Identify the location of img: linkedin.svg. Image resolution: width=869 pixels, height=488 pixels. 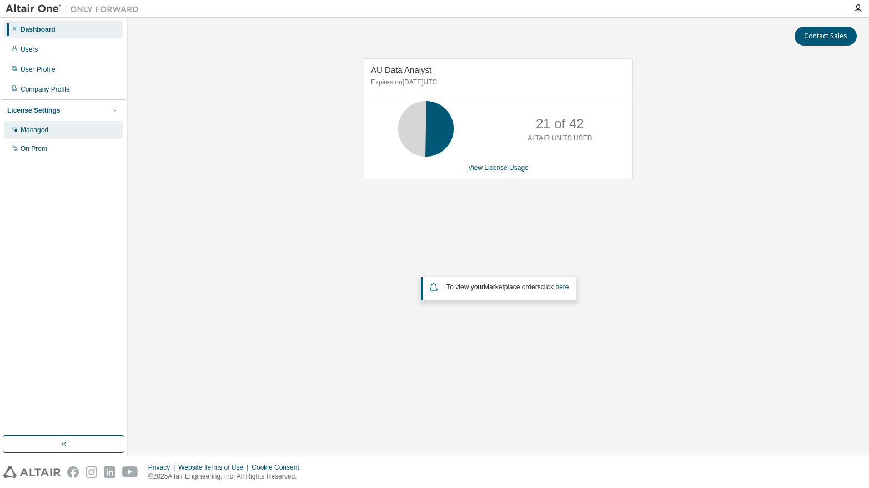
(109, 472).